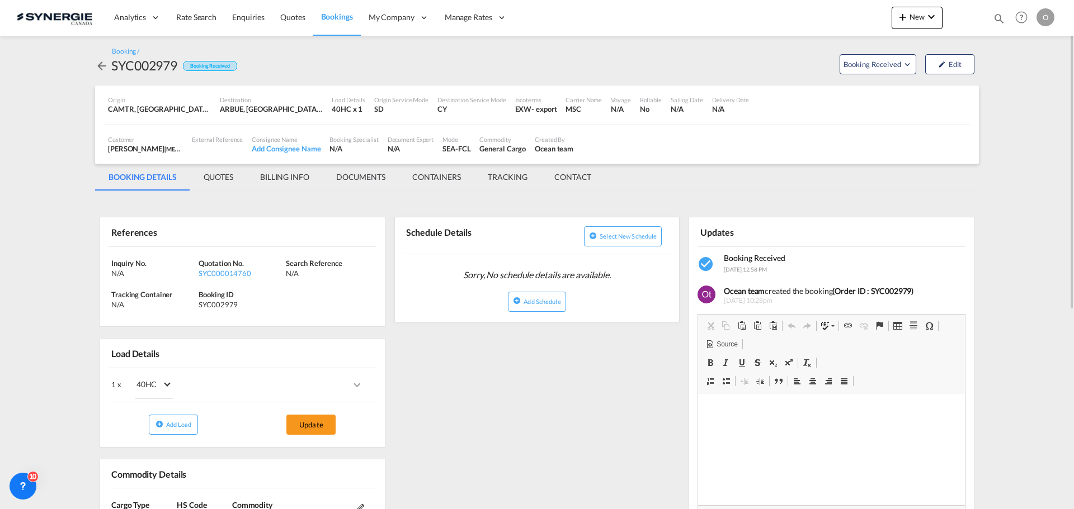 The height and width of the screenshot is (509, 1074). Describe the element at coordinates (620, 100) in the screenshot. I see `div: Voyage` at that location.